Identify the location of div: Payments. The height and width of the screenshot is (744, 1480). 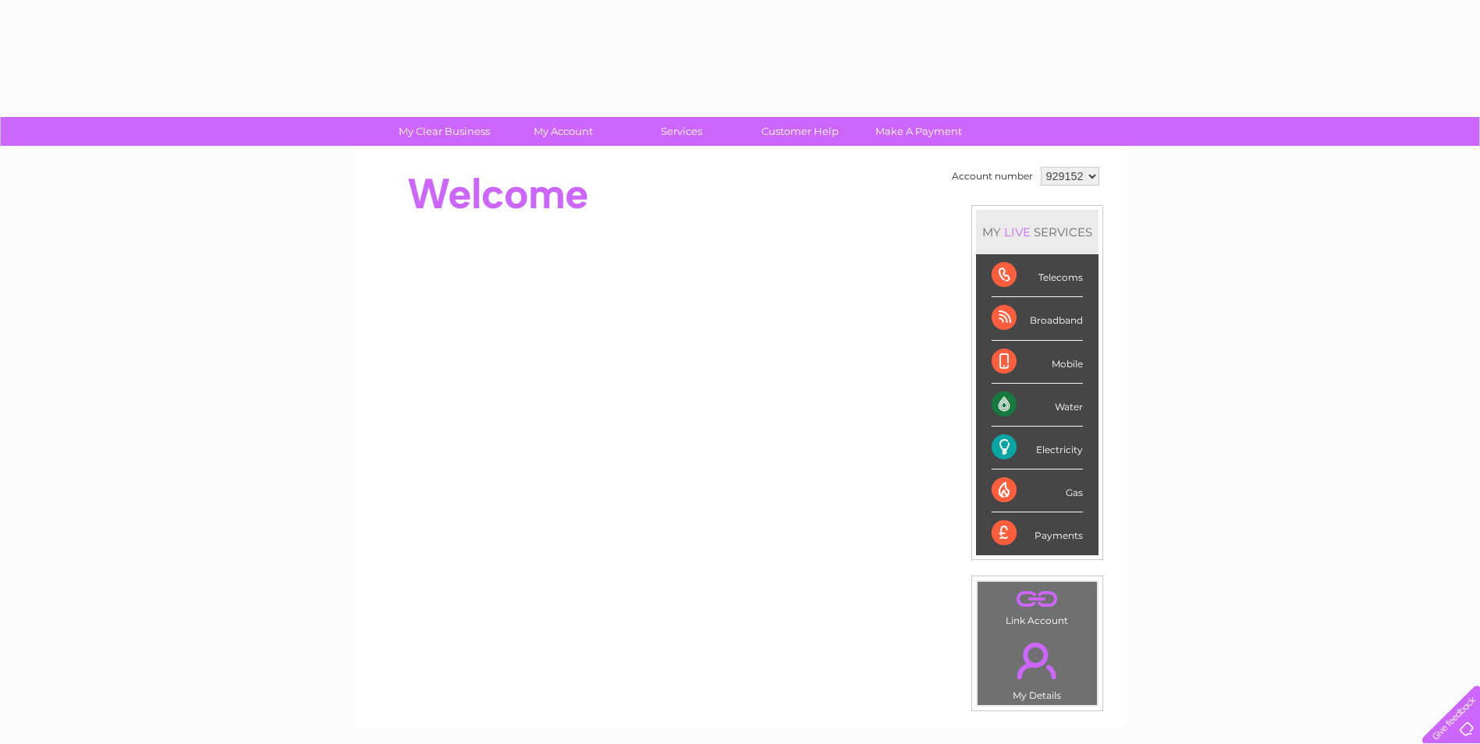
(1037, 534).